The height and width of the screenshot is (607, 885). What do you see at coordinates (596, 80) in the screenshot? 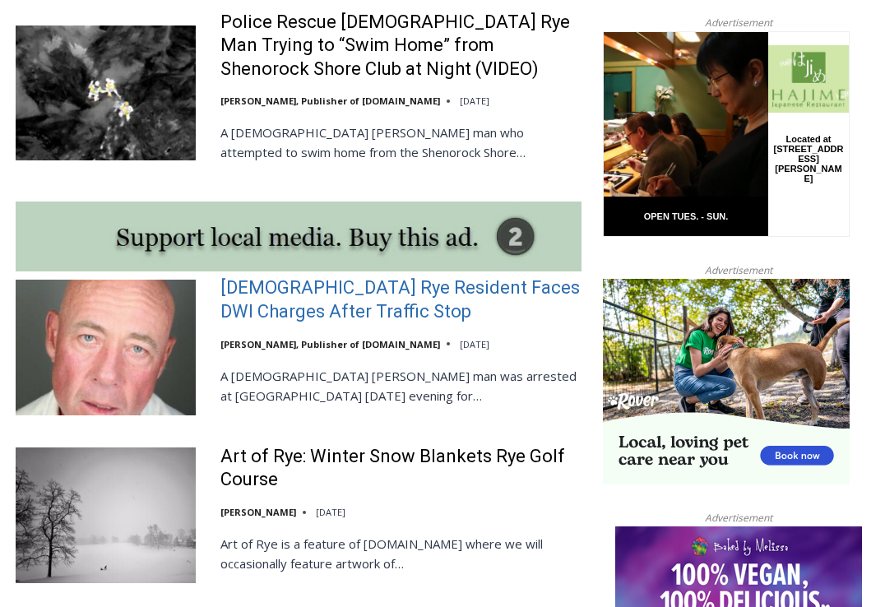
I see `div: "I learned about the history of a place I’d honestly never considered even as a resident of [GEOG...` at bounding box center [596, 80].